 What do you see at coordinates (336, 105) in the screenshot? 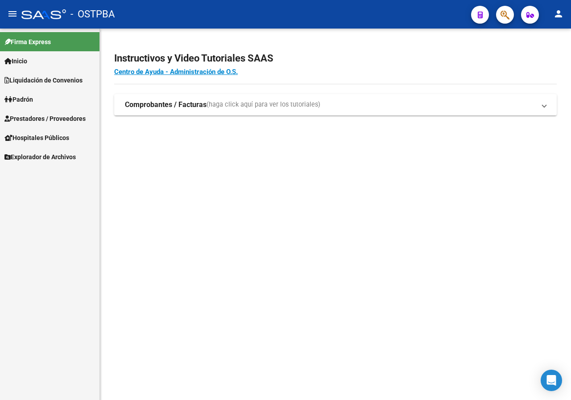
I see `mat-expansion-panel-header: Comprobantes / Facturas(haga click aquí para ver los tutoriales)` at bounding box center [336, 105].